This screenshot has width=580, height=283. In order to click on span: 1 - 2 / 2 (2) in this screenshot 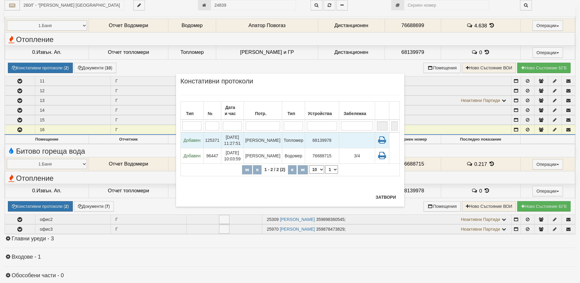, I will do `click(275, 170)`.